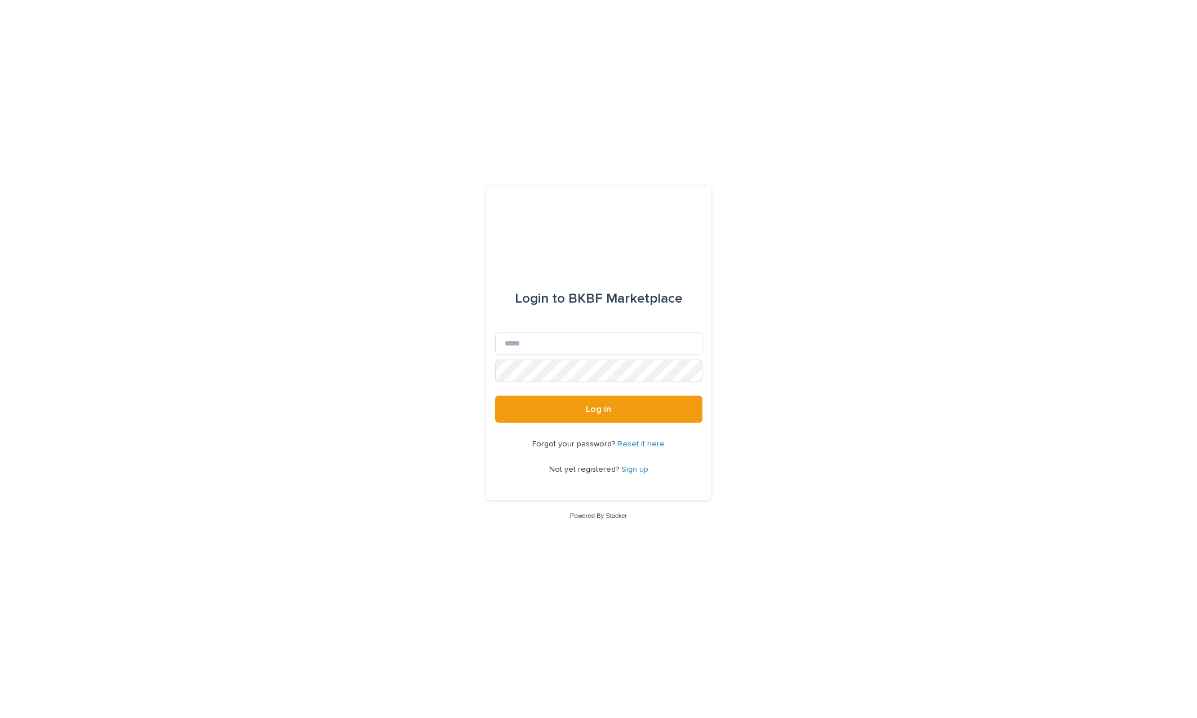  Describe the element at coordinates (540, 299) in the screenshot. I see `span: Login to` at that location.